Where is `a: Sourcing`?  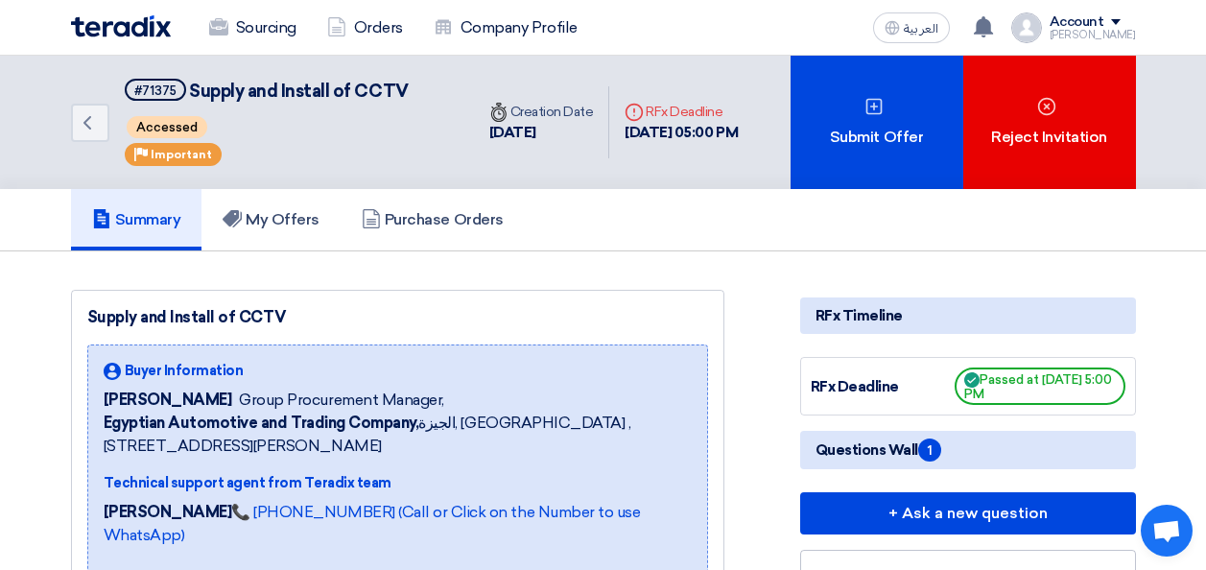 a: Sourcing is located at coordinates (252, 28).